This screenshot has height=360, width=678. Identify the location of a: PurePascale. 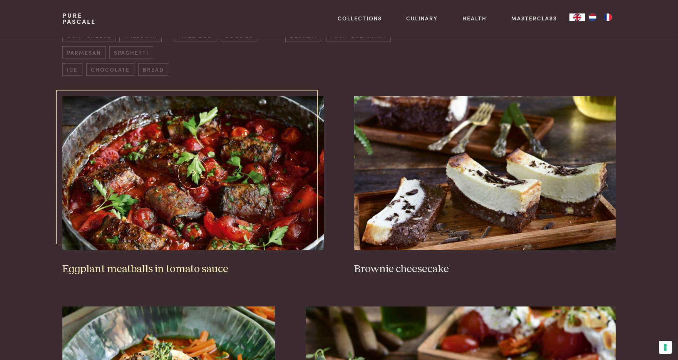
(79, 18).